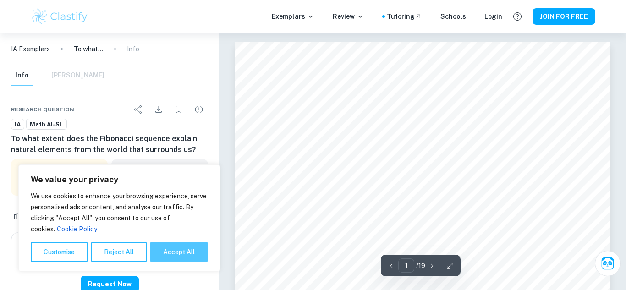  What do you see at coordinates (119, 180) in the screenshot?
I see `p: We value your privacy` at bounding box center [119, 180].